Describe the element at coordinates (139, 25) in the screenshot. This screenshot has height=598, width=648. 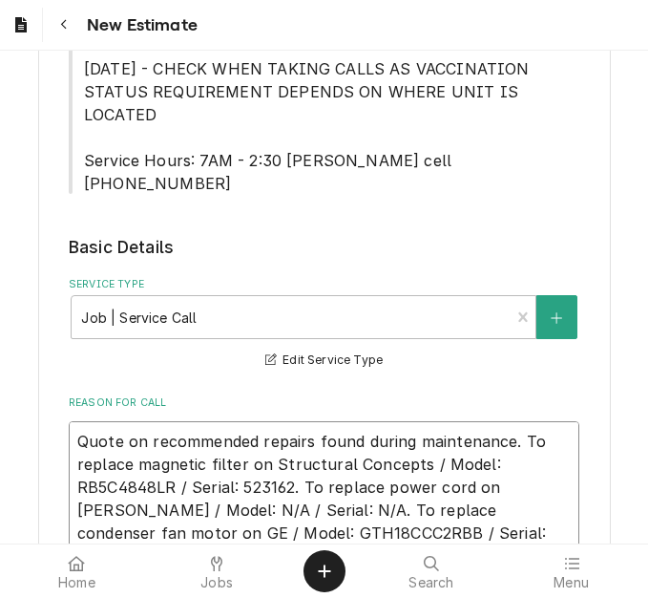
I see `span: New Estimate` at that location.